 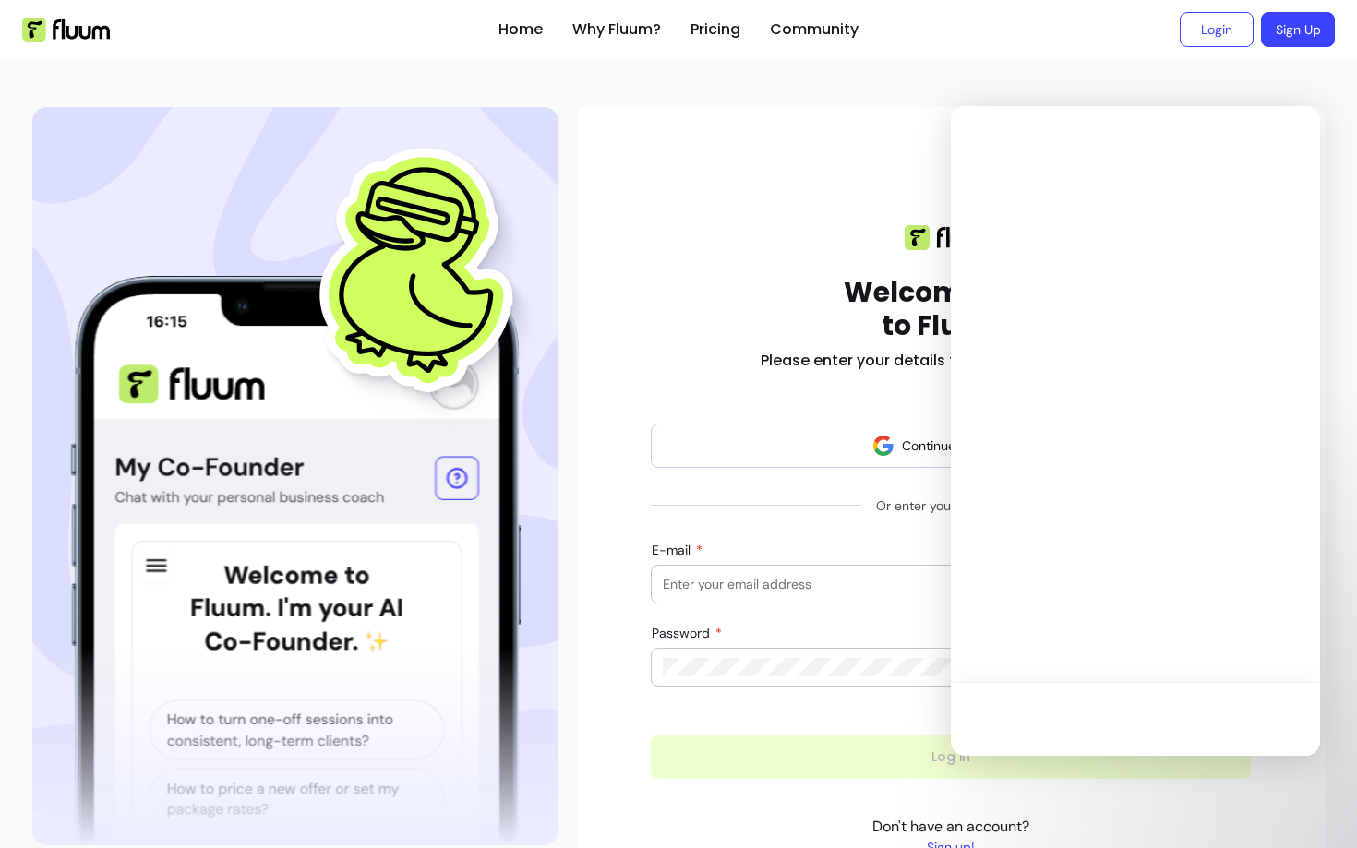 I want to click on span: Password, so click(x=682, y=633).